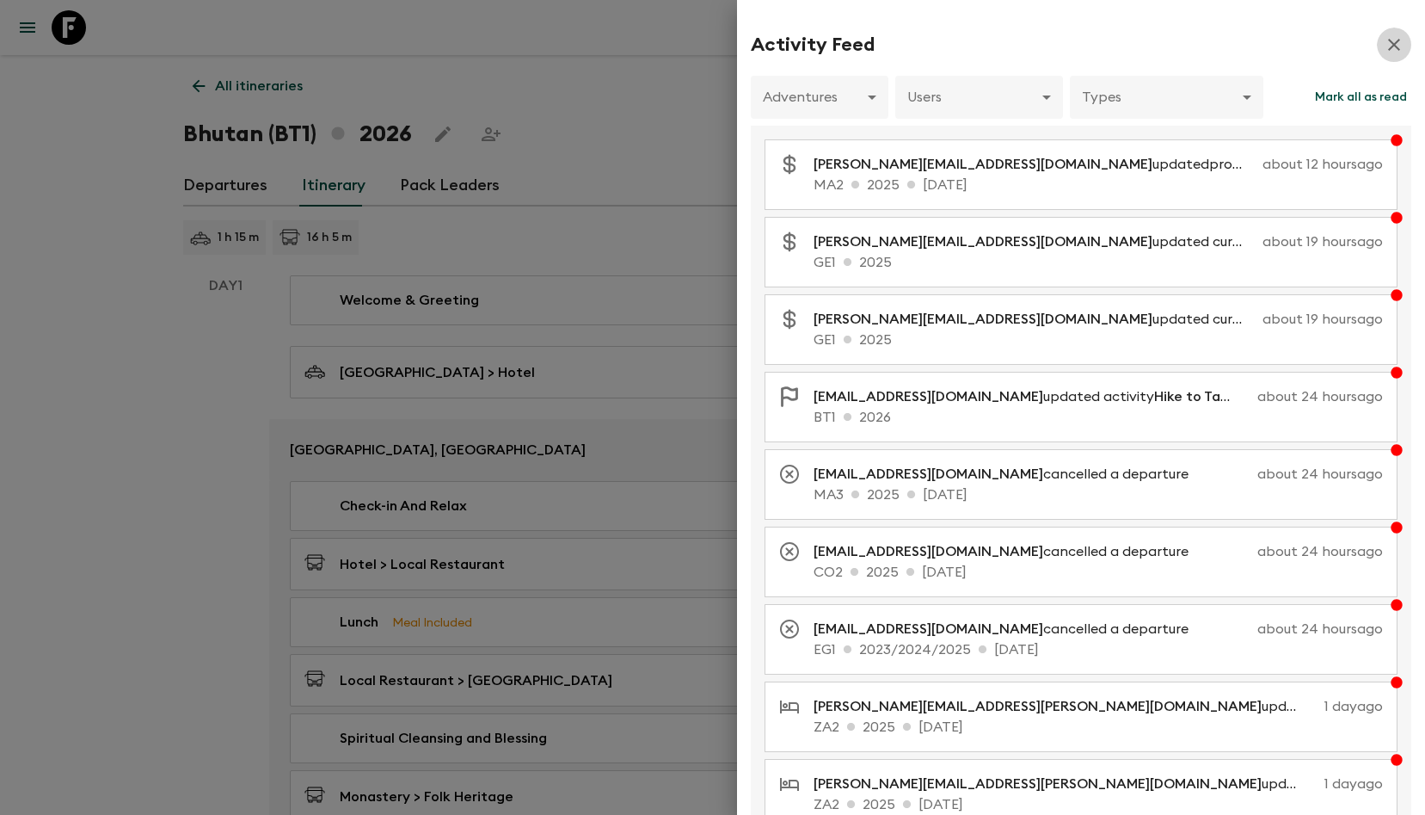  What do you see at coordinates (1032, 397) in the screenshot?
I see `p: updated activity` at bounding box center [1032, 397].